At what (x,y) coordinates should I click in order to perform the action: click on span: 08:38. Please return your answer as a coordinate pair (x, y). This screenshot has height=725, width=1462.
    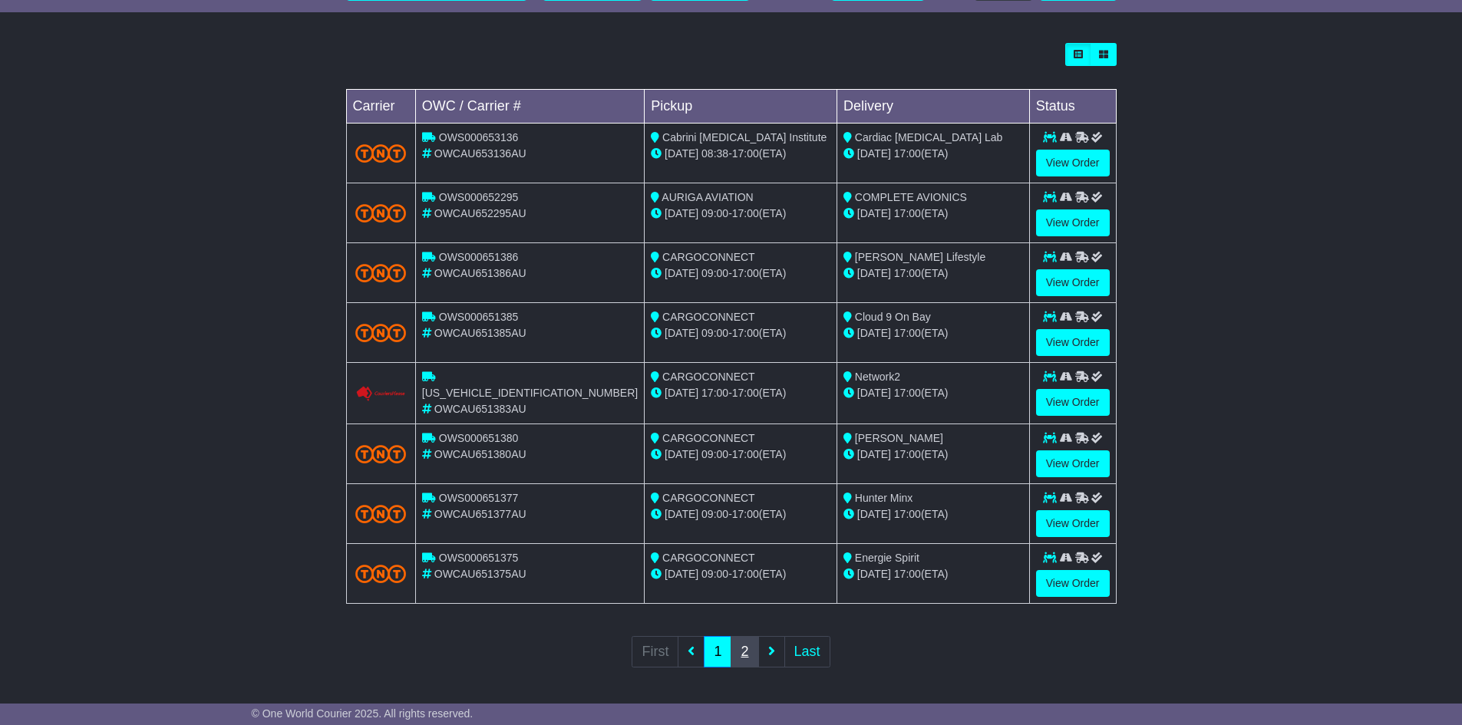
    Looking at the image, I should click on (715, 154).